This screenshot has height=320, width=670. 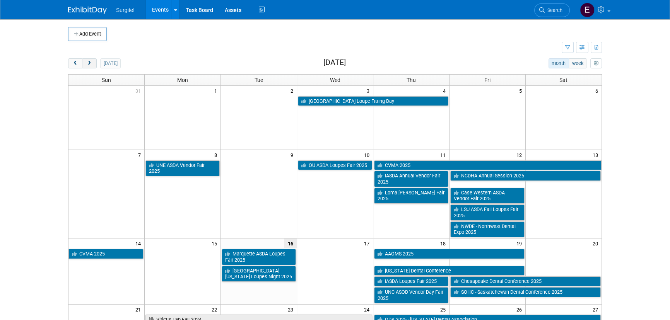 What do you see at coordinates (445, 90) in the screenshot?
I see `span: 4` at bounding box center [445, 90].